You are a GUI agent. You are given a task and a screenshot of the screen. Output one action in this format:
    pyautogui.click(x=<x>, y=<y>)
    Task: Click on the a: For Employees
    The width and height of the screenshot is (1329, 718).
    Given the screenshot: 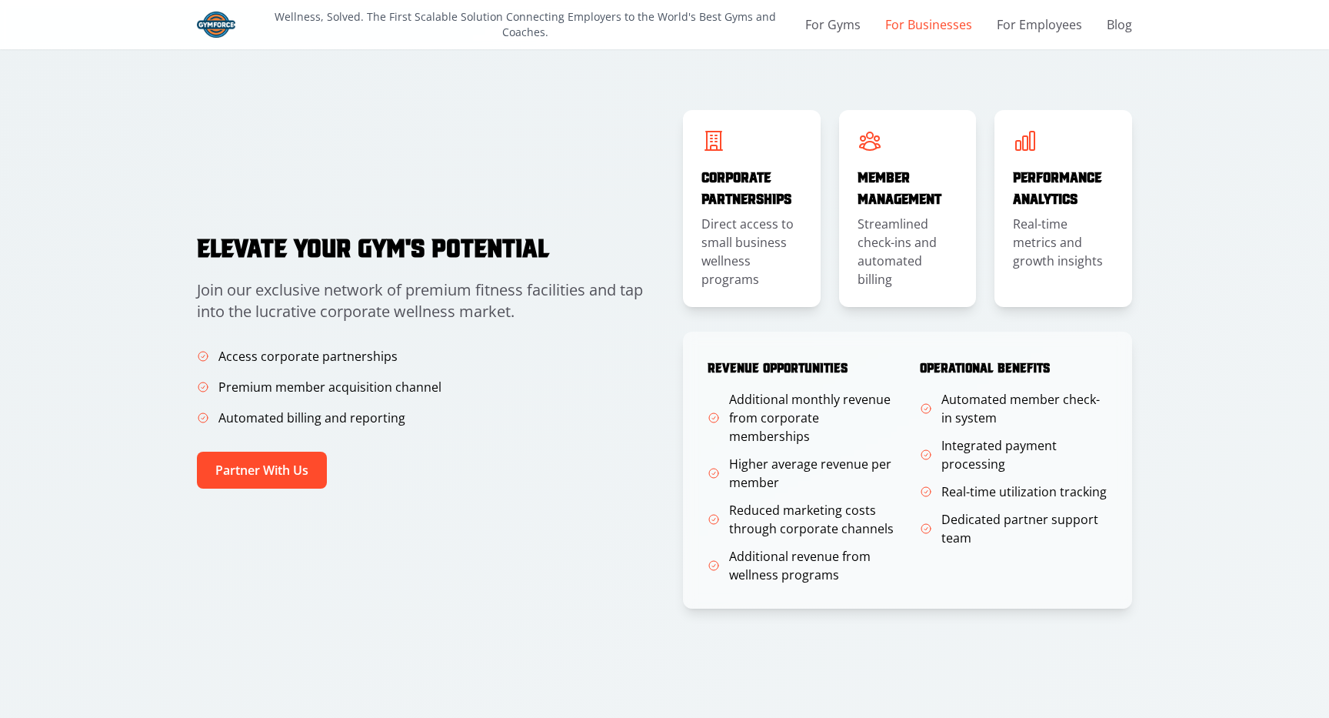 What is the action you would take?
    pyautogui.click(x=1039, y=25)
    